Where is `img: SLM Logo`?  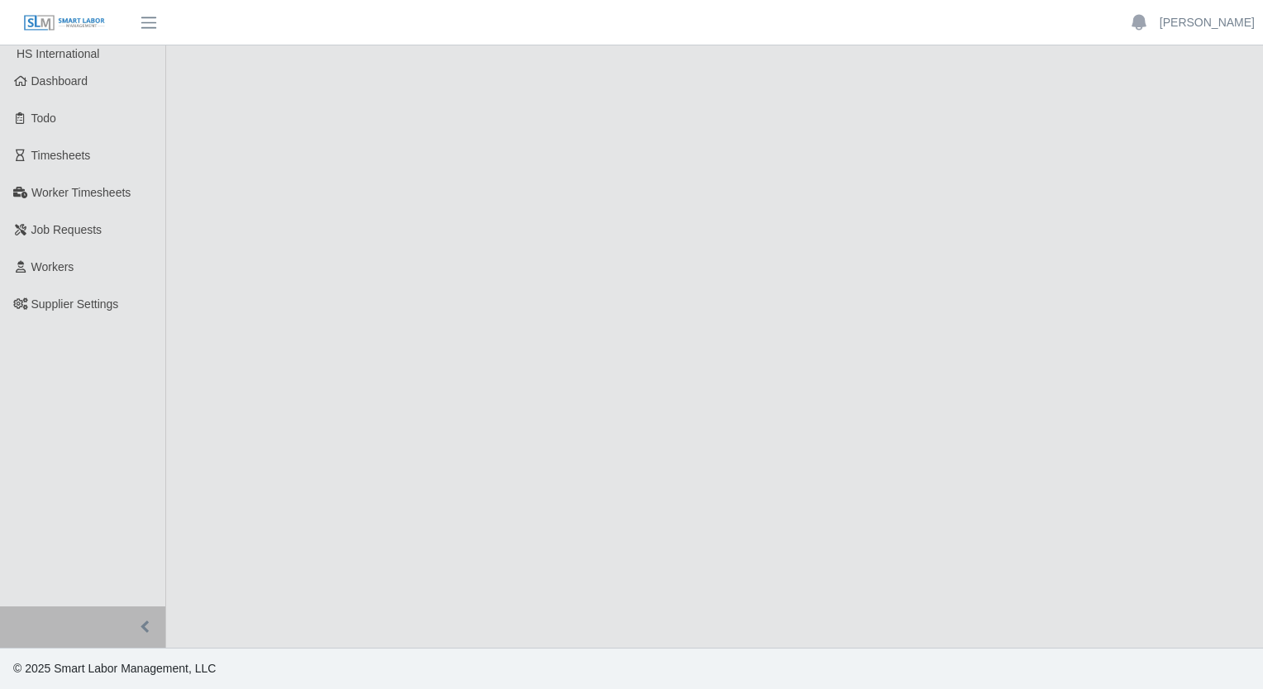
img: SLM Logo is located at coordinates (64, 23).